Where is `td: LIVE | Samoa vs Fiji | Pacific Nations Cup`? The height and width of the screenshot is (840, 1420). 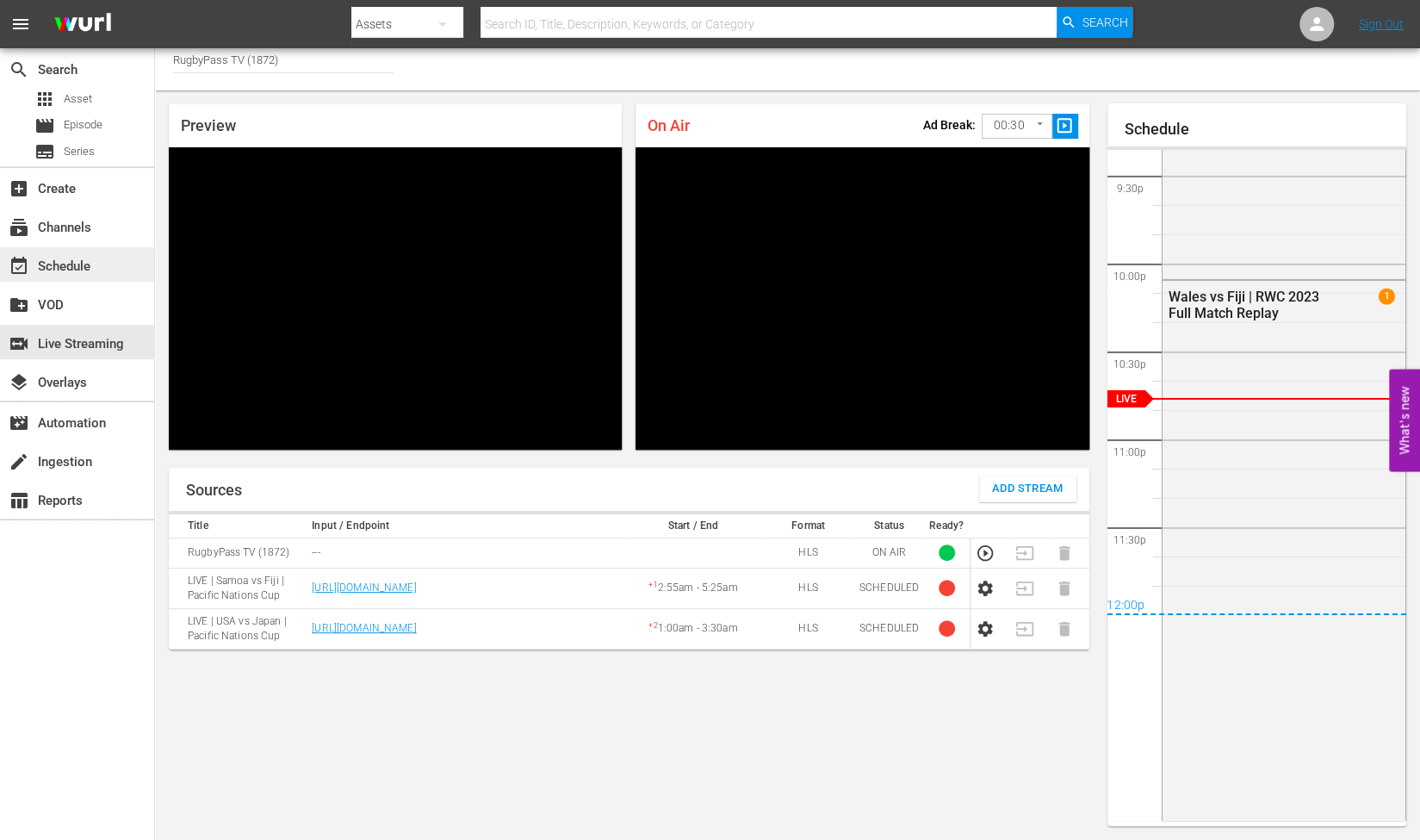
td: LIVE | Samoa vs Fiji | Pacific Nations Cup is located at coordinates (237, 588).